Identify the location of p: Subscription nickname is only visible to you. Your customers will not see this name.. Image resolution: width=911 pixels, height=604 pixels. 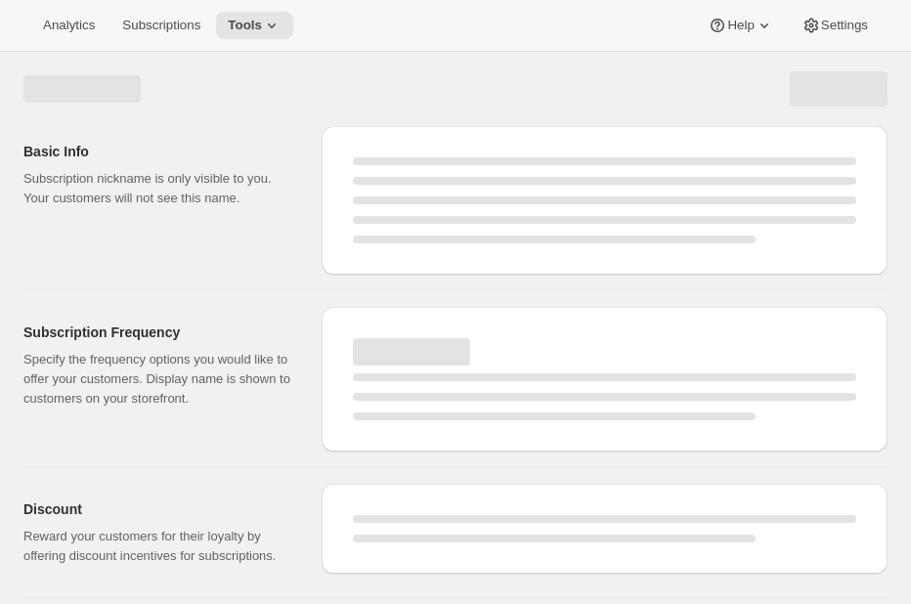
(156, 189).